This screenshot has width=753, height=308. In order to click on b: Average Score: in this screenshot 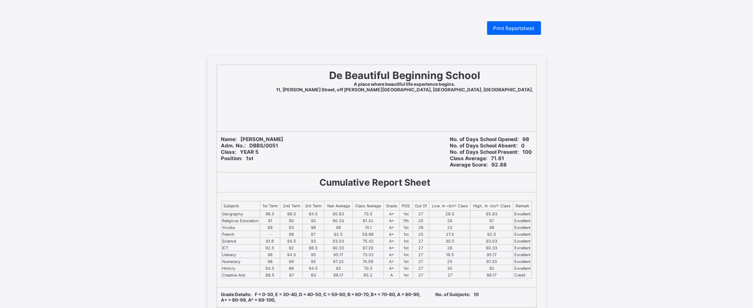, I will do `click(469, 164)`.